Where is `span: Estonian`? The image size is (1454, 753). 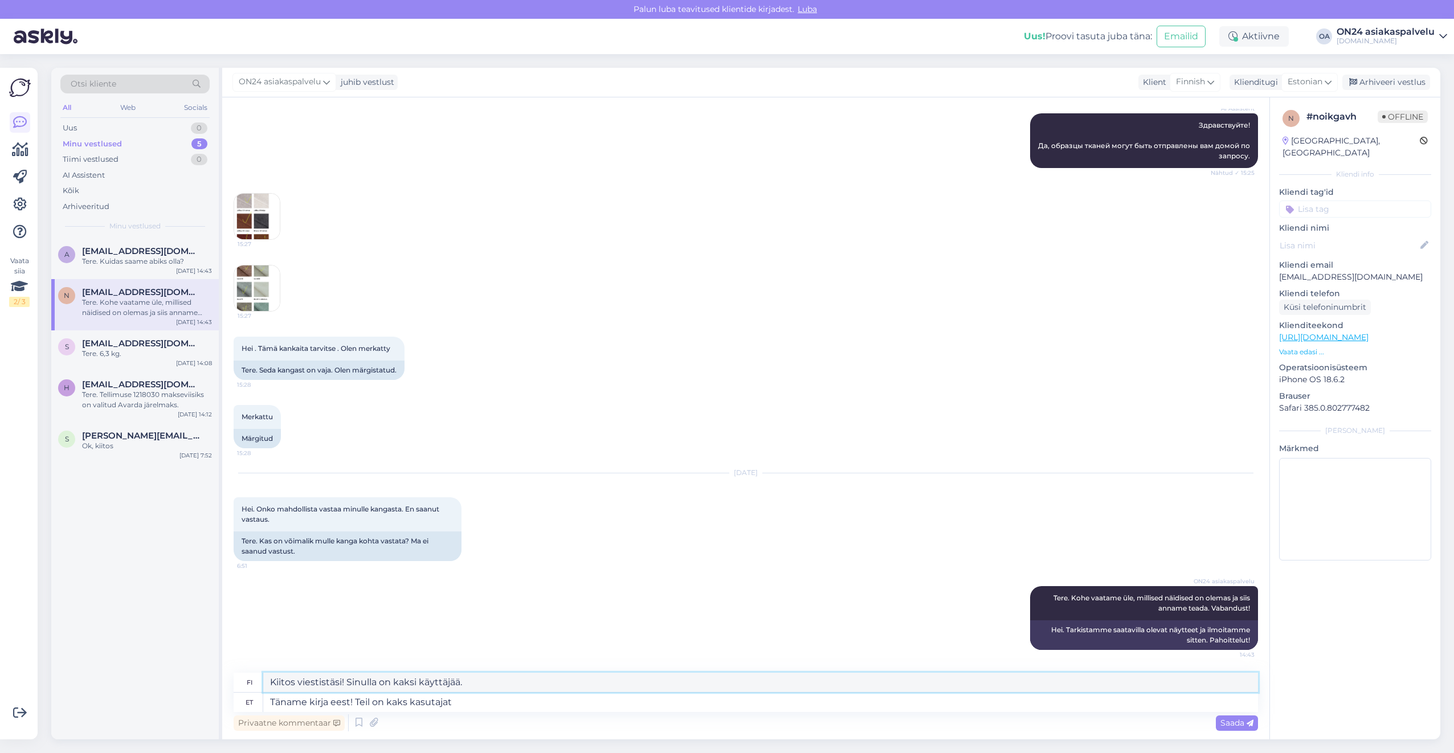 span: Estonian is located at coordinates (1305, 82).